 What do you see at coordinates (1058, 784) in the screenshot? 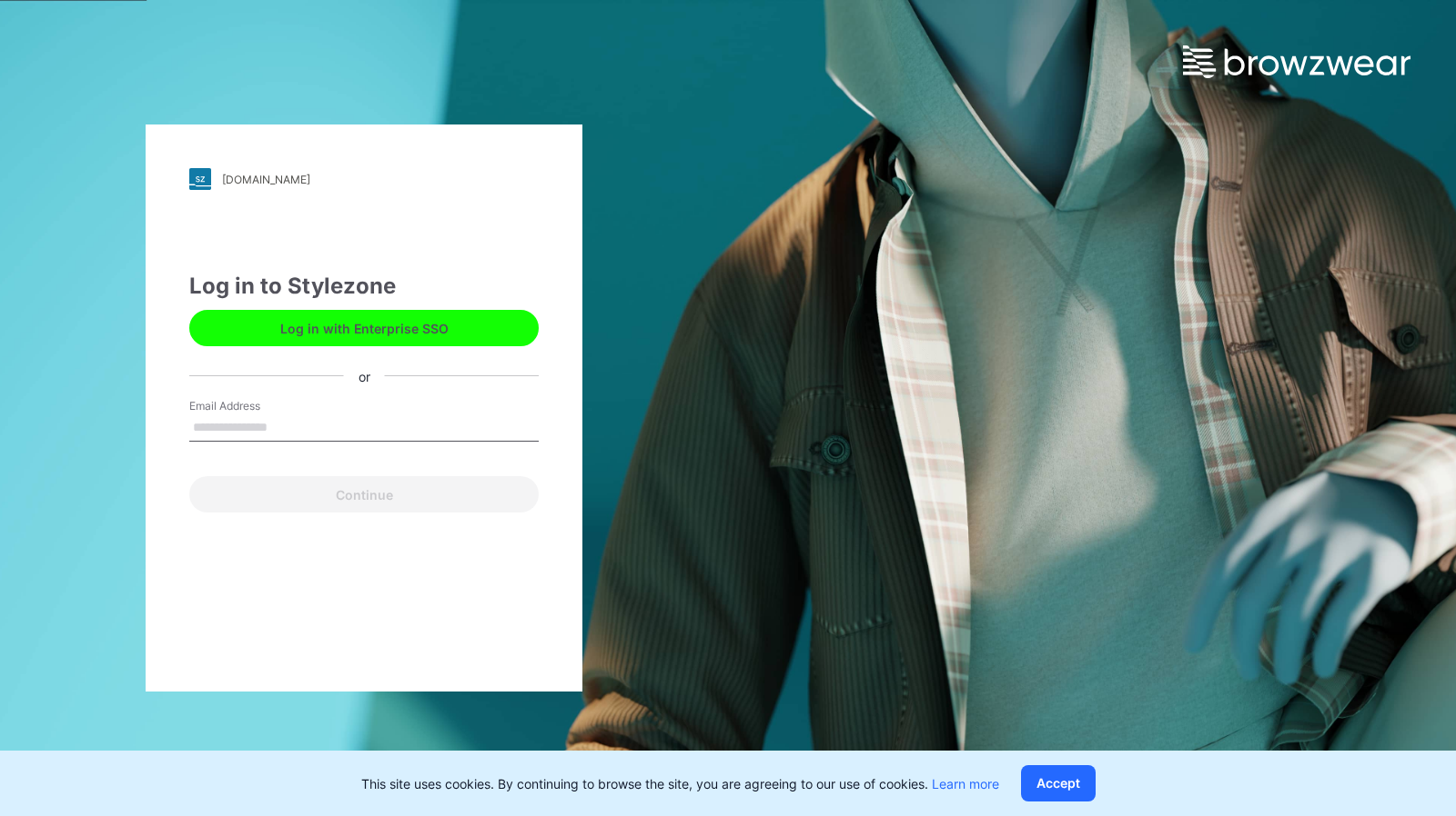
I see `button: Accept` at bounding box center [1058, 784].